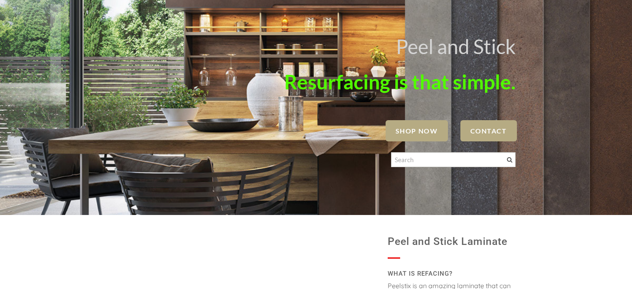  Describe the element at coordinates (456, 46) in the screenshot. I see `font: Peel and Stick ​` at that location.